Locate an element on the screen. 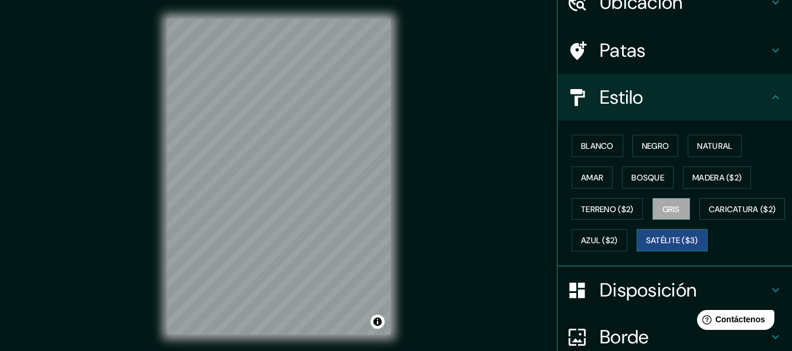 The image size is (792, 351). button: Amar is located at coordinates (592, 178).